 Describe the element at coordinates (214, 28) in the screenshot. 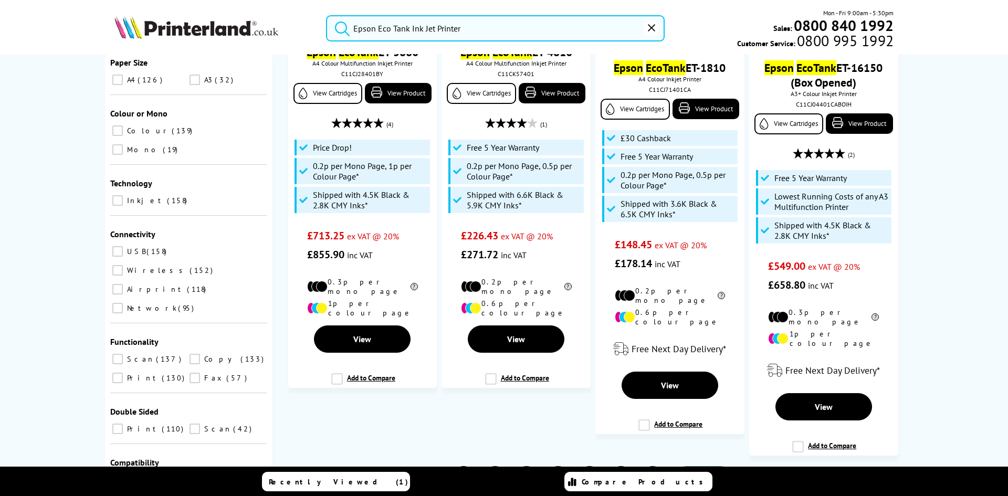

I see `a: Printerland Logo` at that location.